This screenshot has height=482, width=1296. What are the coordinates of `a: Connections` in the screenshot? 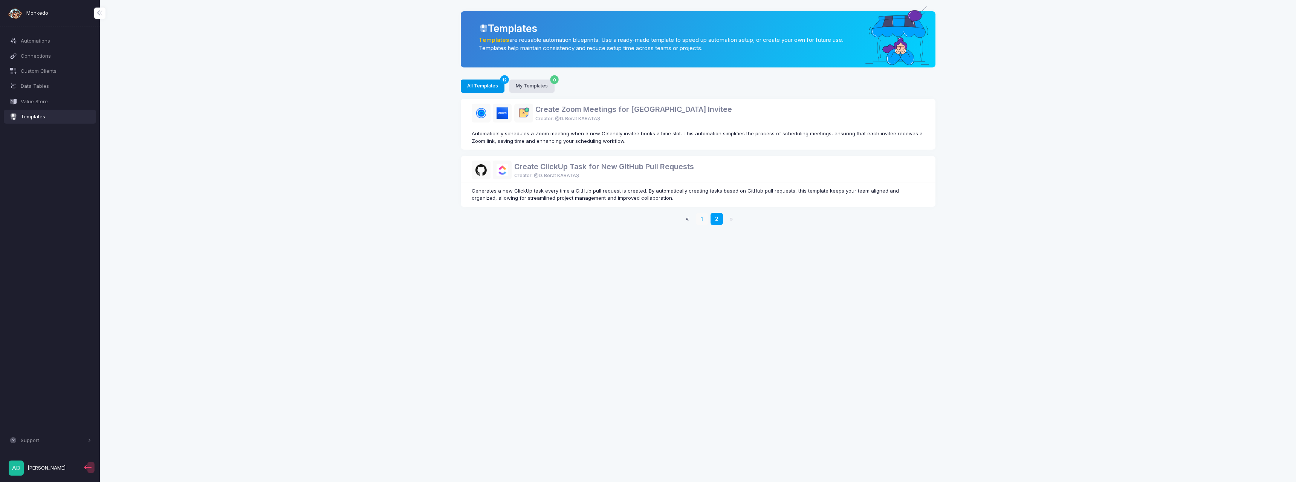 It's located at (50, 56).